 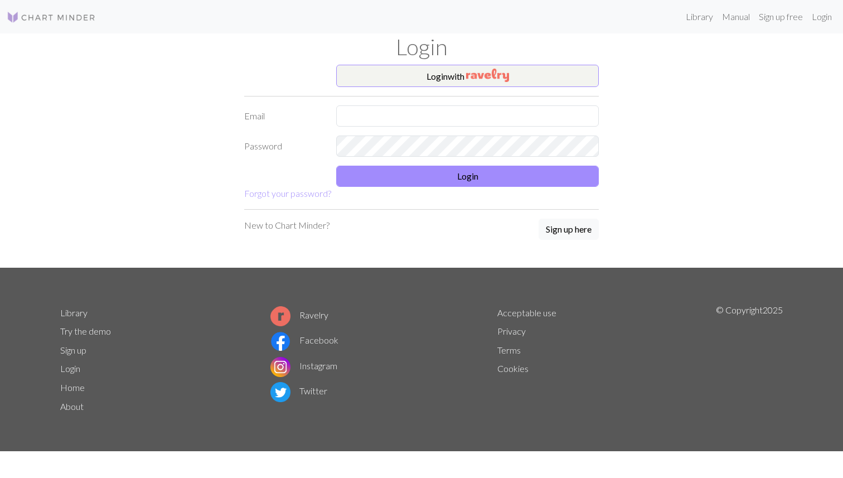 What do you see at coordinates (299, 315) in the screenshot?
I see `a: Ravelry` at bounding box center [299, 315].